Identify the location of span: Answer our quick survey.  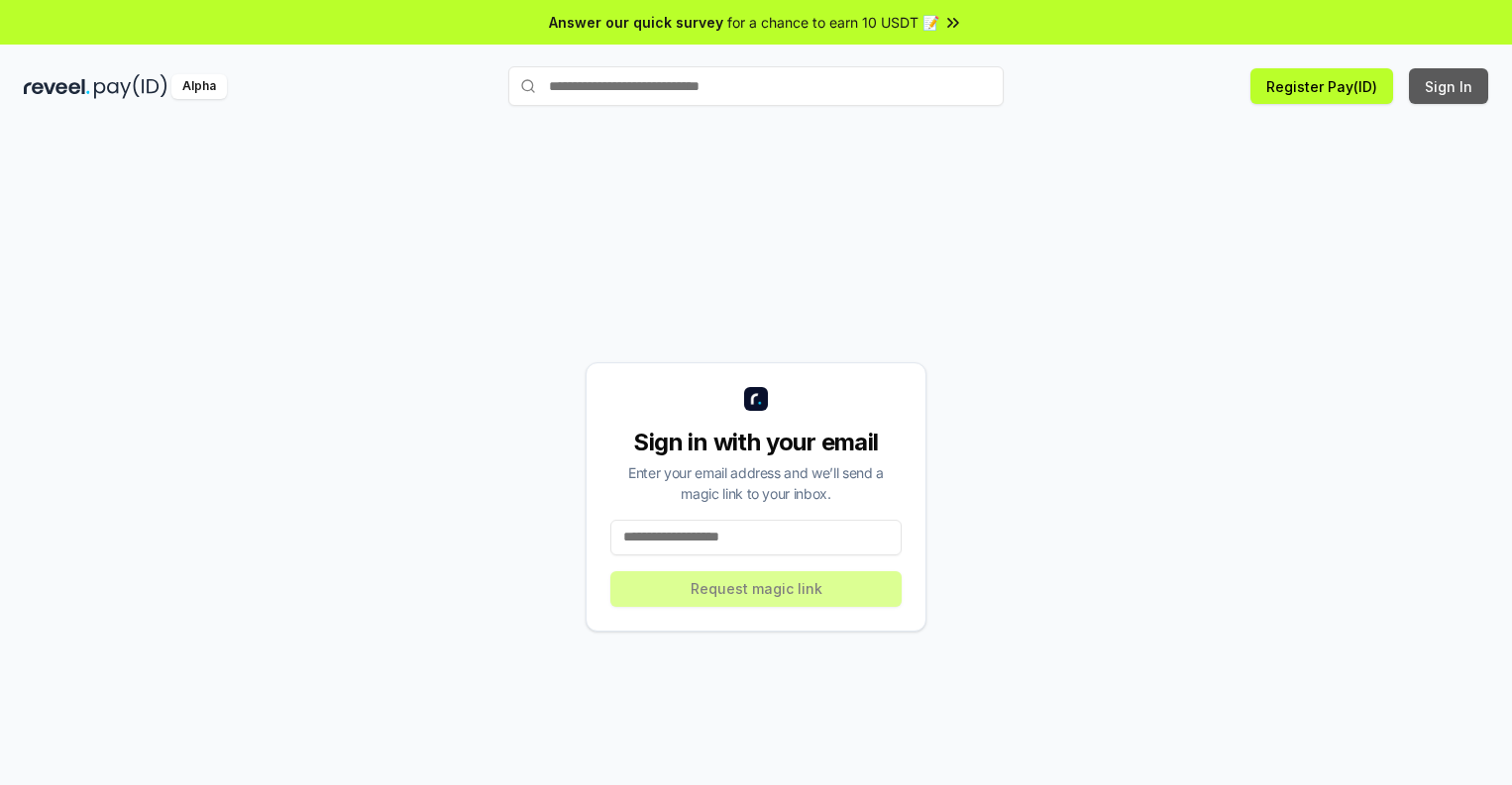
(636, 22).